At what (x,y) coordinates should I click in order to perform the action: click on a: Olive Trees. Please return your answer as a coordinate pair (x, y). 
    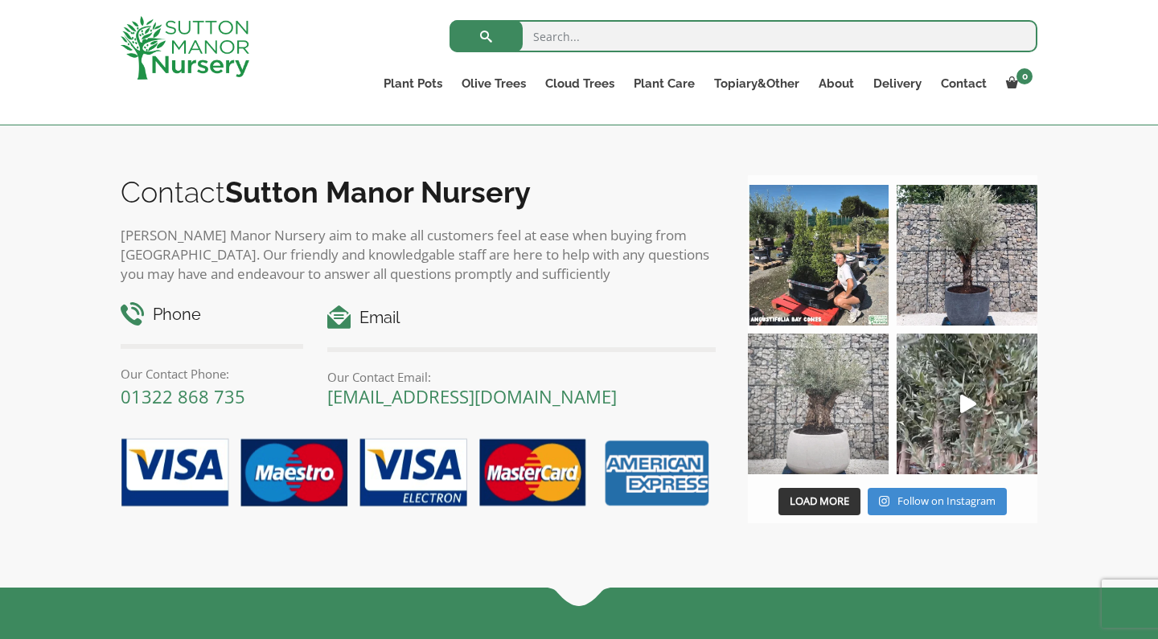
    Looking at the image, I should click on (494, 84).